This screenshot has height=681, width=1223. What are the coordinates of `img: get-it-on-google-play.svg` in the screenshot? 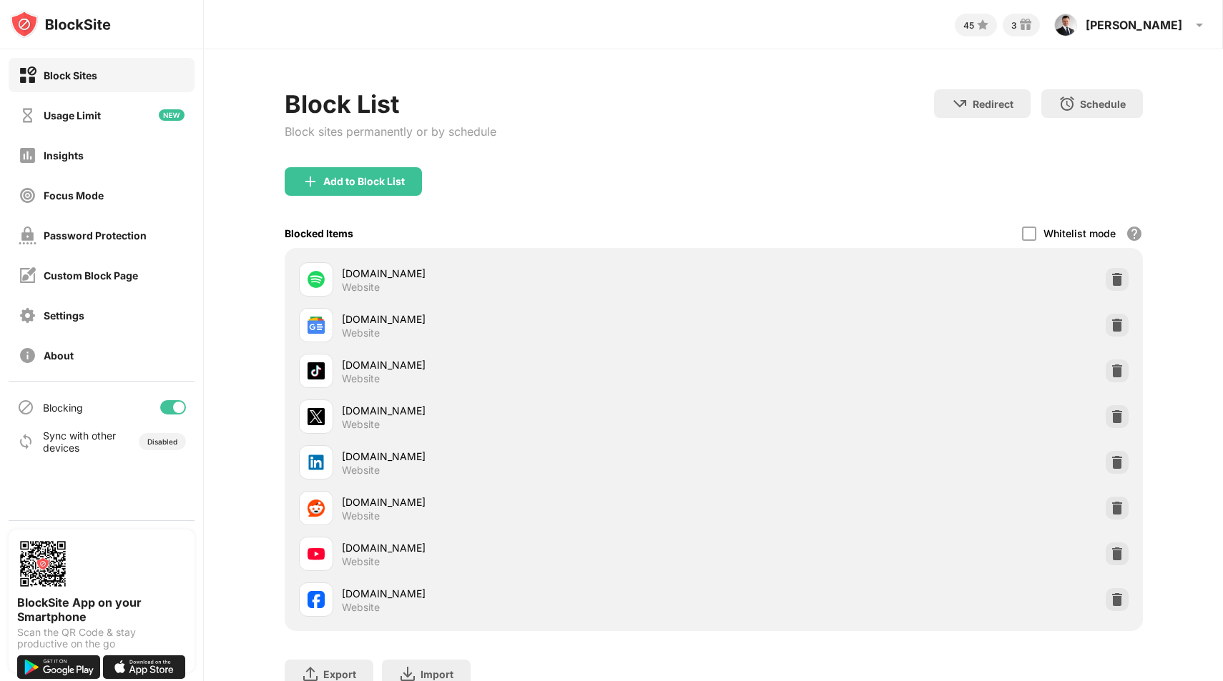 It's located at (59, 667).